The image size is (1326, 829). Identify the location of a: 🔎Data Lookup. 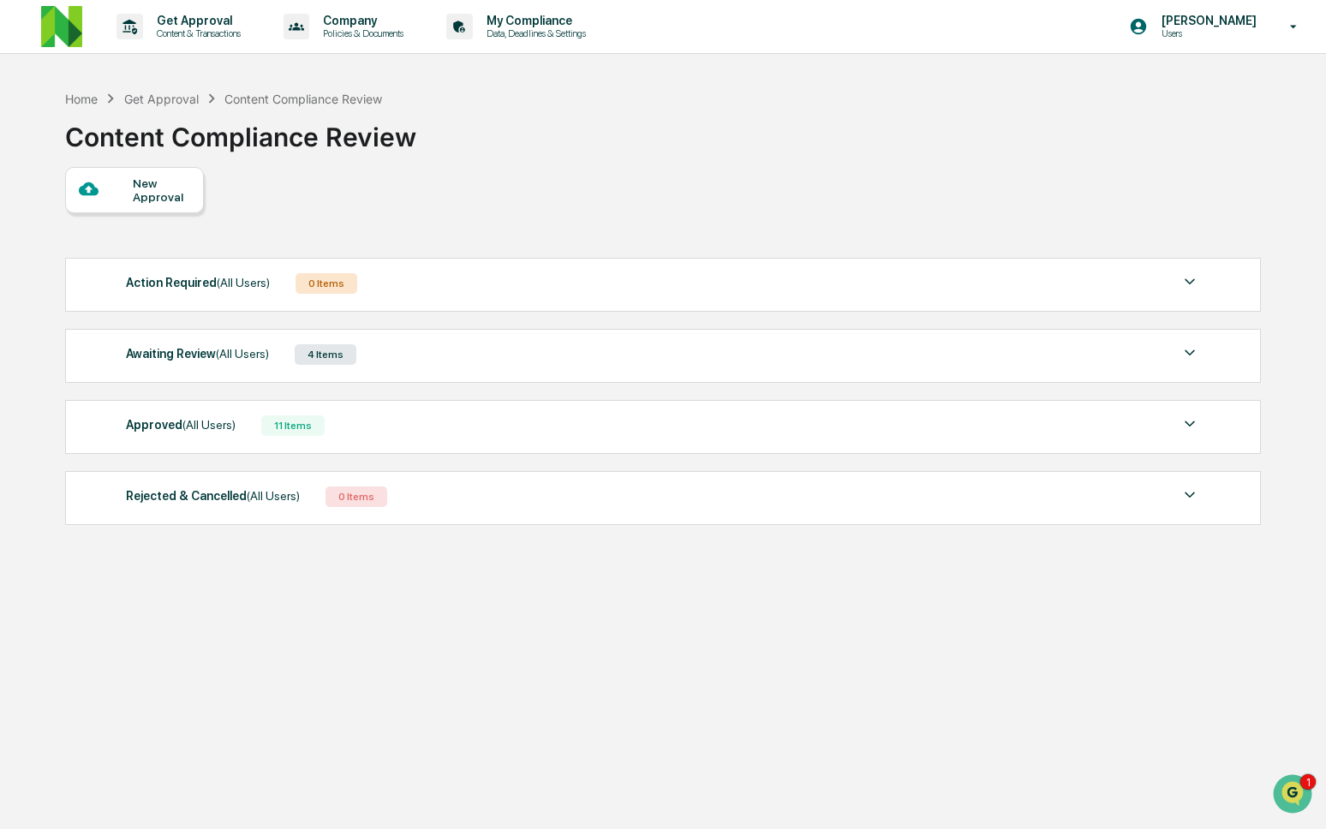
(63, 345).